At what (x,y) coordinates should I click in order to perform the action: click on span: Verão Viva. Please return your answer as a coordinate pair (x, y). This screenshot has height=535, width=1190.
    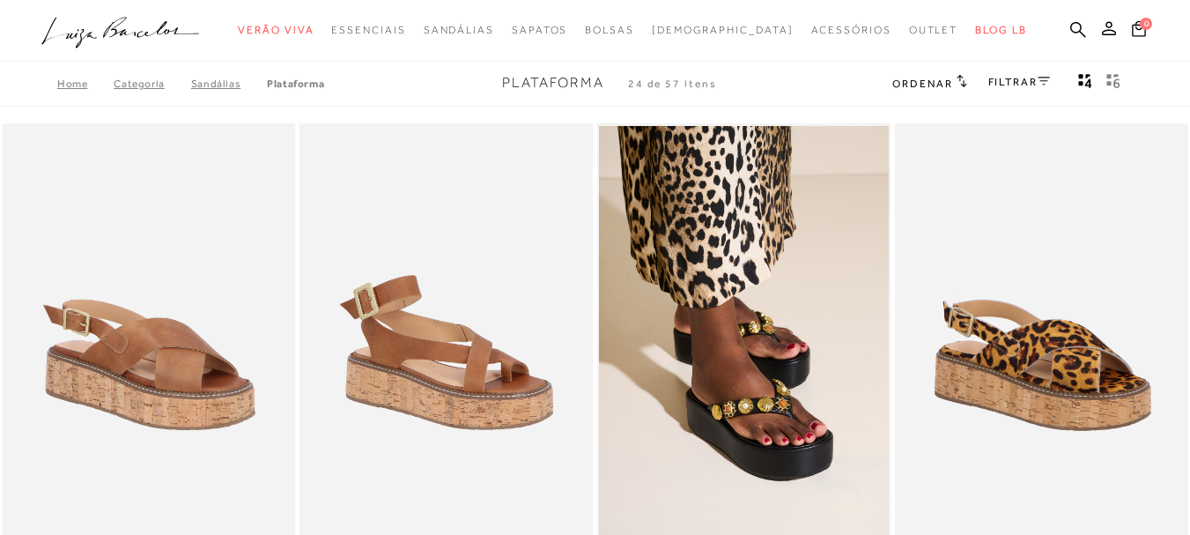
    Looking at the image, I should click on (276, 30).